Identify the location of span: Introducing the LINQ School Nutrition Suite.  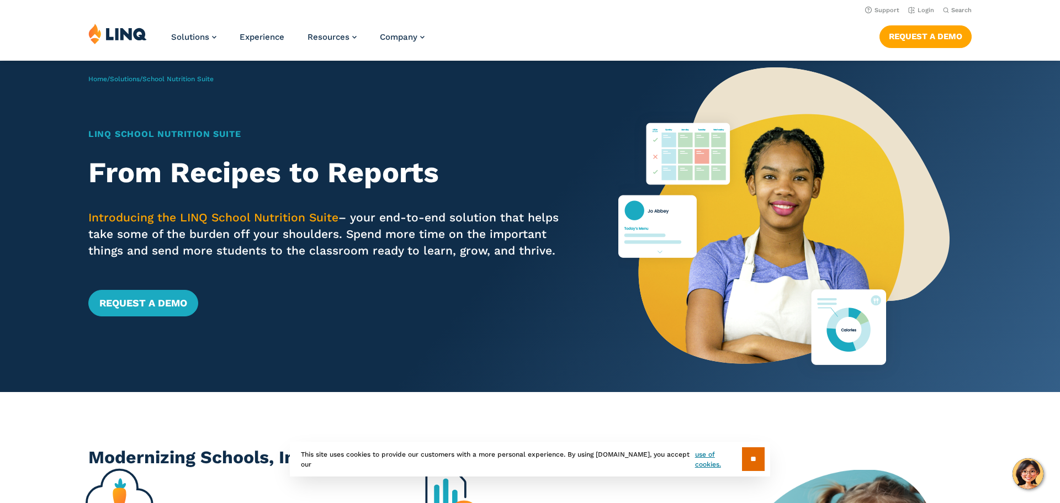
(213, 217).